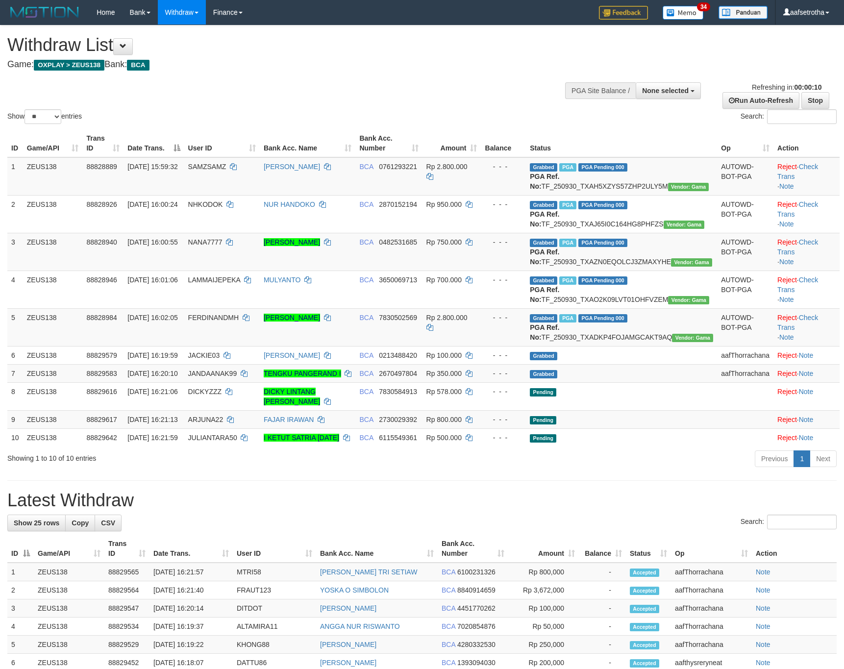 This screenshot has height=669, width=844. What do you see at coordinates (274, 608) in the screenshot?
I see `td: DITDOT` at bounding box center [274, 608].